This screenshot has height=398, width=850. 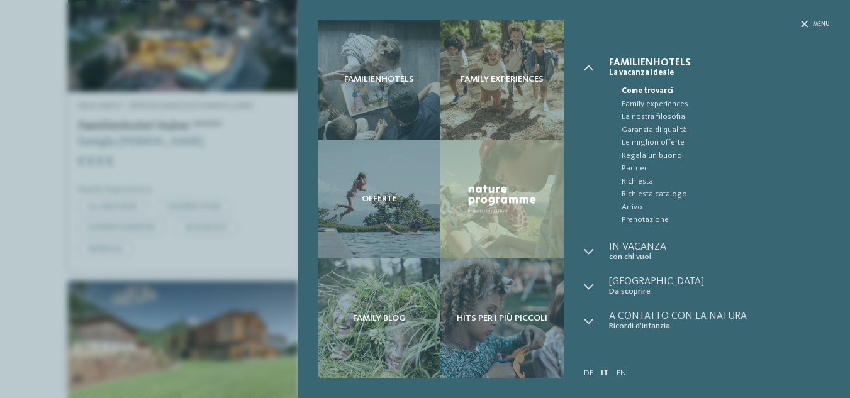 What do you see at coordinates (726, 195) in the screenshot?
I see `span: Richiesta catalogo` at bounding box center [726, 195].